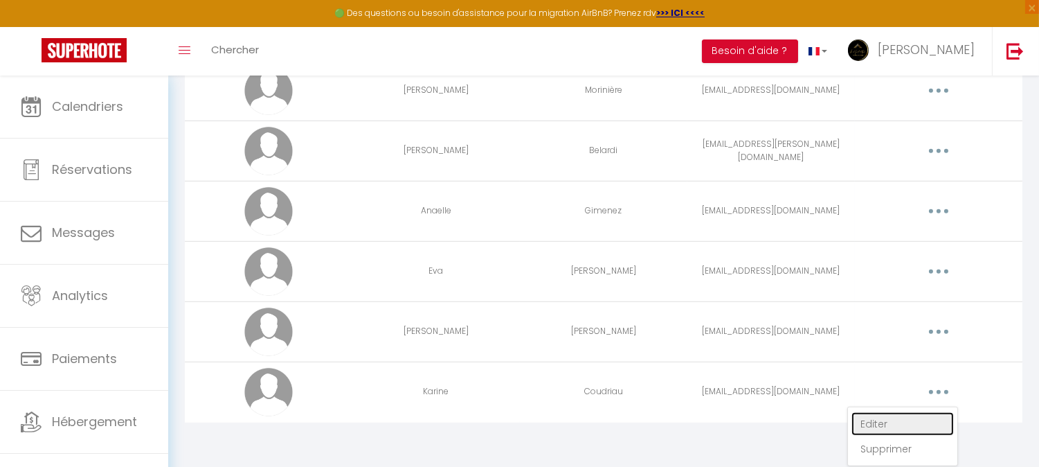 This screenshot has height=467, width=1039. What do you see at coordinates (83, 232) in the screenshot?
I see `span: Messages` at bounding box center [83, 232].